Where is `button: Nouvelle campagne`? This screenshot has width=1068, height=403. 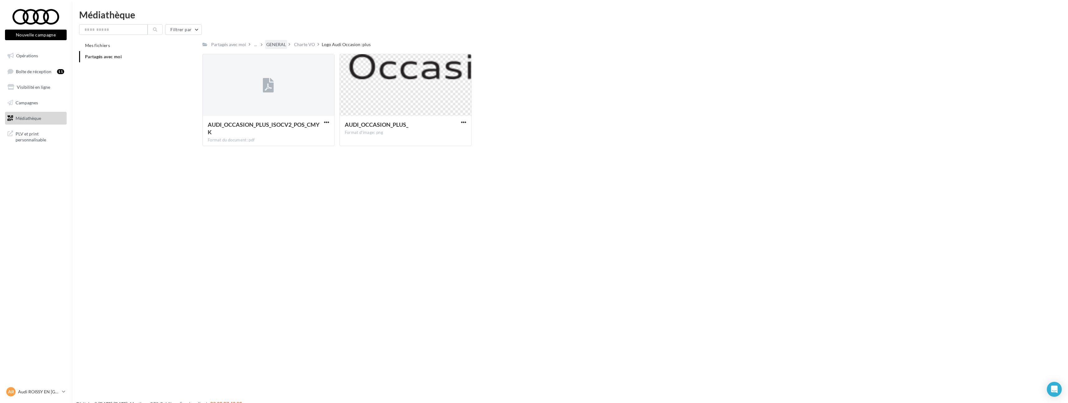 button: Nouvelle campagne is located at coordinates (36, 35).